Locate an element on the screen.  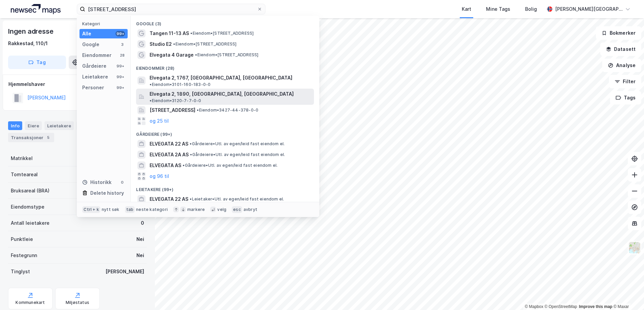
div: velg is located at coordinates (222, 210).